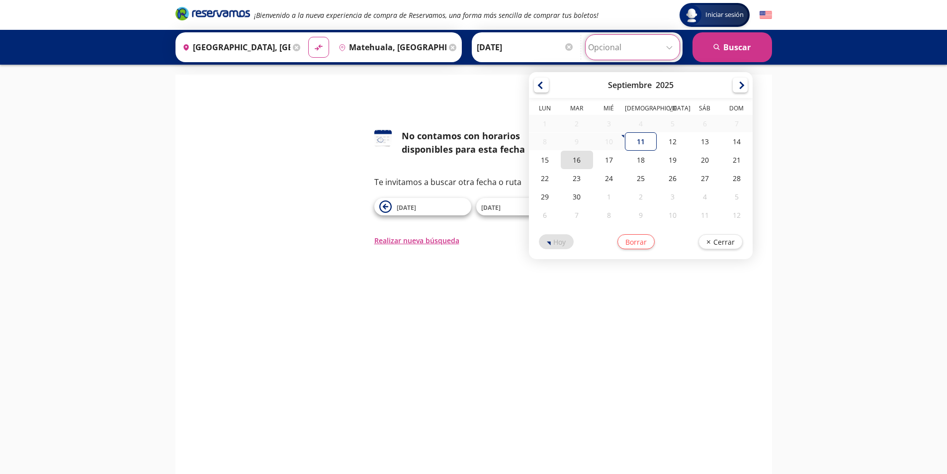 The image size is (947, 474). Describe the element at coordinates (705, 178) in the screenshot. I see `div: 27-Sep-25` at that location.